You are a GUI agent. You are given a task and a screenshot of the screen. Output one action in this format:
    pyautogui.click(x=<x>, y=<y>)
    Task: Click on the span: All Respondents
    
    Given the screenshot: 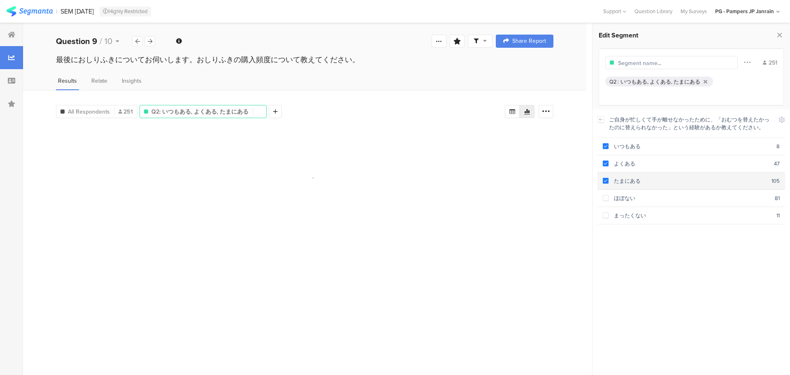 What is the action you would take?
    pyautogui.click(x=89, y=112)
    